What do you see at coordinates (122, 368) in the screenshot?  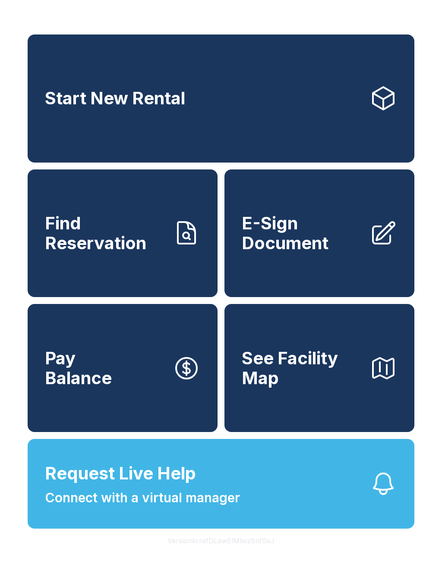 I see `button: PayBalance` at bounding box center [122, 368].